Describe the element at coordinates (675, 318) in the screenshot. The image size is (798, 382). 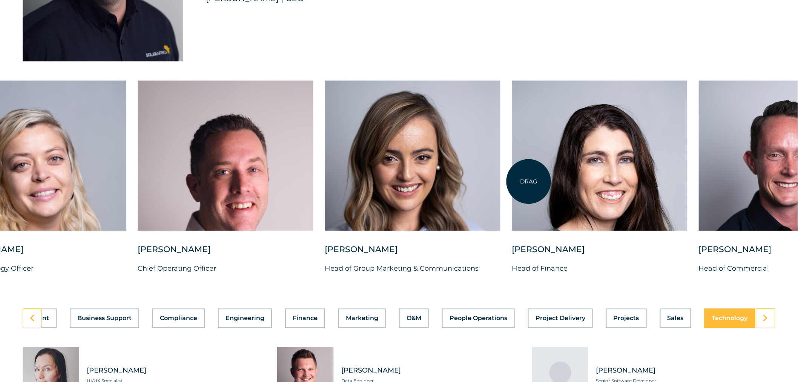
I see `span: Sales` at that location.